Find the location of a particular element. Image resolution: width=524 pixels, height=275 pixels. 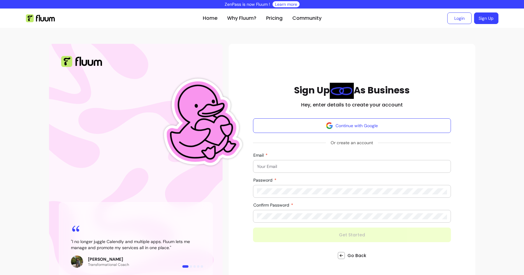

span: Confirm Password is located at coordinates (272, 205).